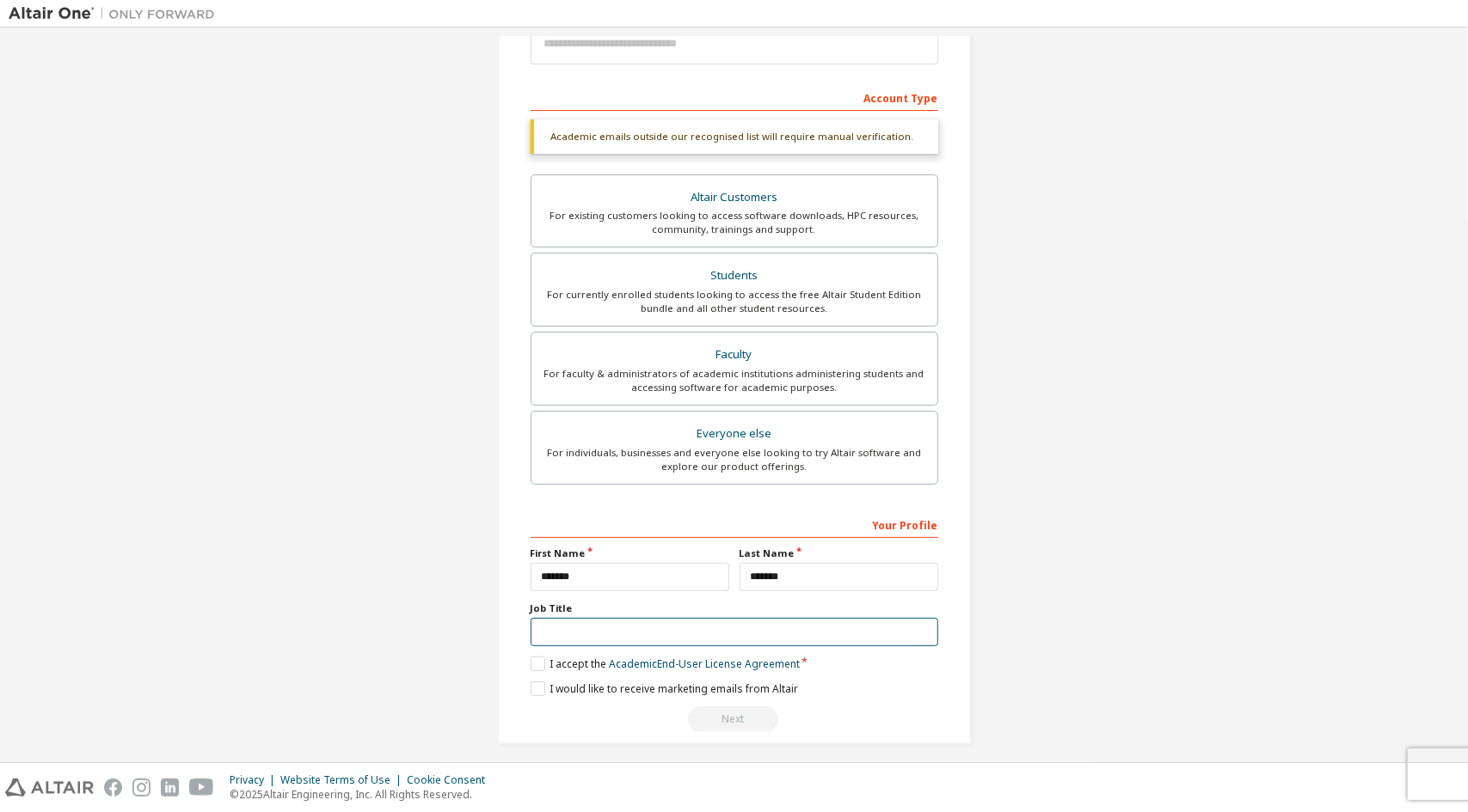 The width and height of the screenshot is (1468, 812). Describe the element at coordinates (116, 14) in the screenshot. I see `img: Altair One` at that location.